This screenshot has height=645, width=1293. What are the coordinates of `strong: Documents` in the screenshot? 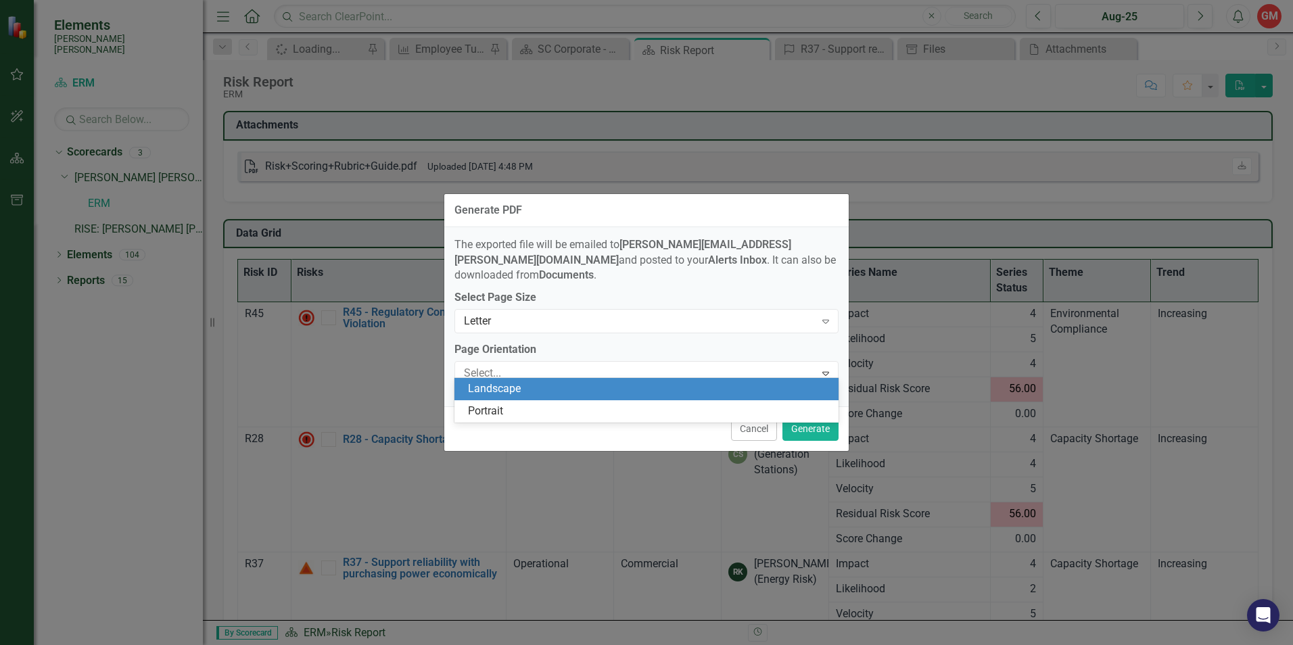 It's located at (566, 274).